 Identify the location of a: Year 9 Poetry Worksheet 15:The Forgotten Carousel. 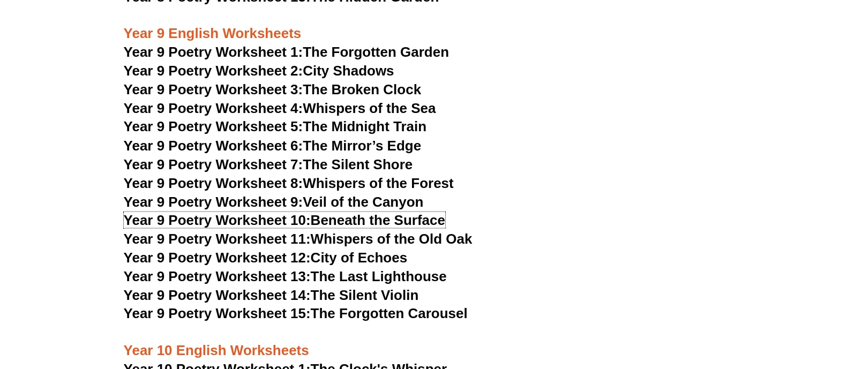
(296, 313).